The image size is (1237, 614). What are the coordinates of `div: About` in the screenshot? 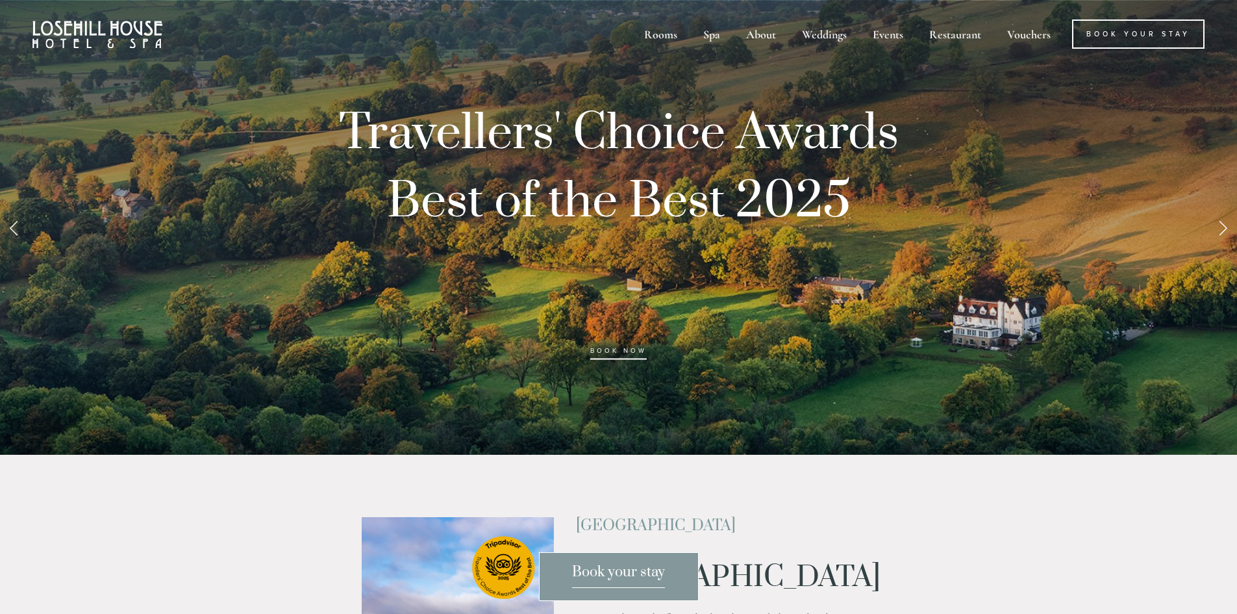 It's located at (761, 34).